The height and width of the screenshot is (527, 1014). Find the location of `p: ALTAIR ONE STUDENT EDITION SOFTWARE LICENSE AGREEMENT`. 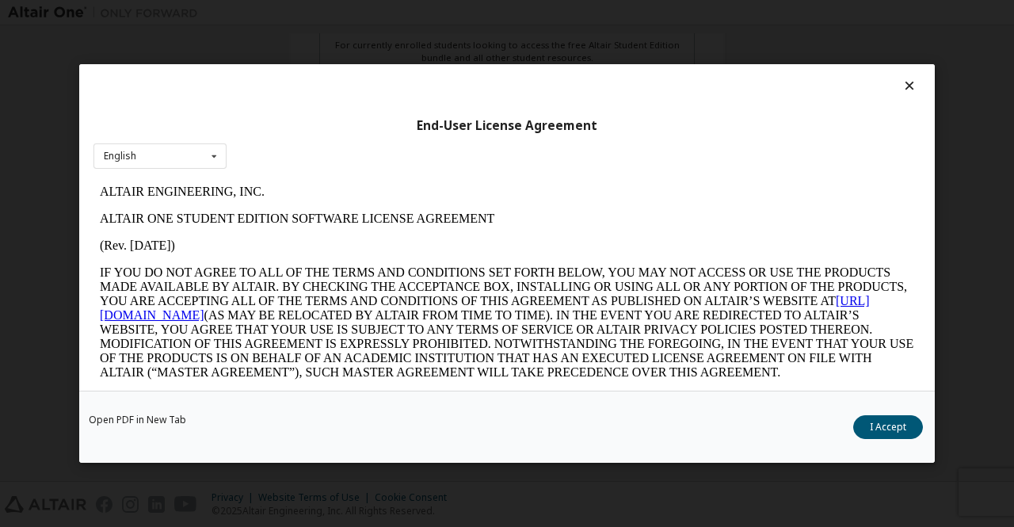

p: ALTAIR ONE STUDENT EDITION SOFTWARE LICENSE AGREEMENT is located at coordinates (413, 40).